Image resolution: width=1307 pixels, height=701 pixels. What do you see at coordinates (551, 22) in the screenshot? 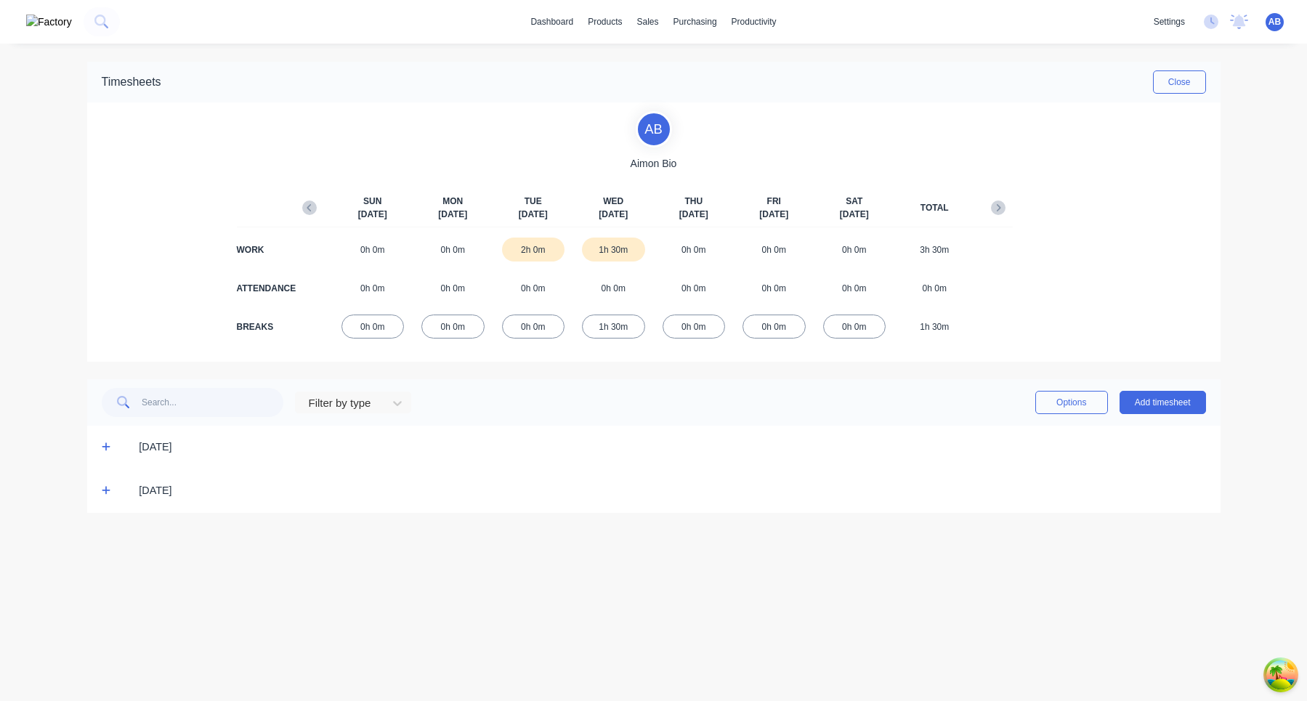
I see `a: dashboard` at bounding box center [551, 22].